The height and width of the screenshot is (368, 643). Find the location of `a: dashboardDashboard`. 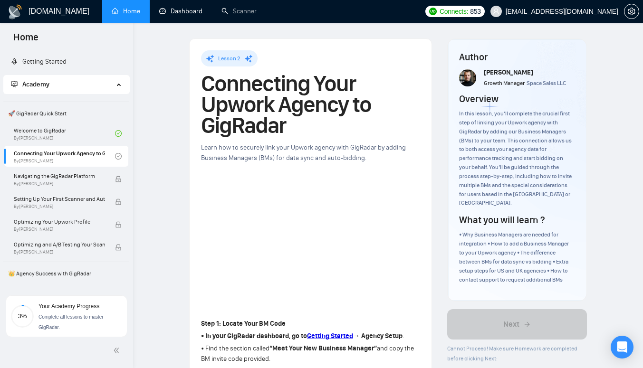

a: dashboardDashboard is located at coordinates (181, 11).